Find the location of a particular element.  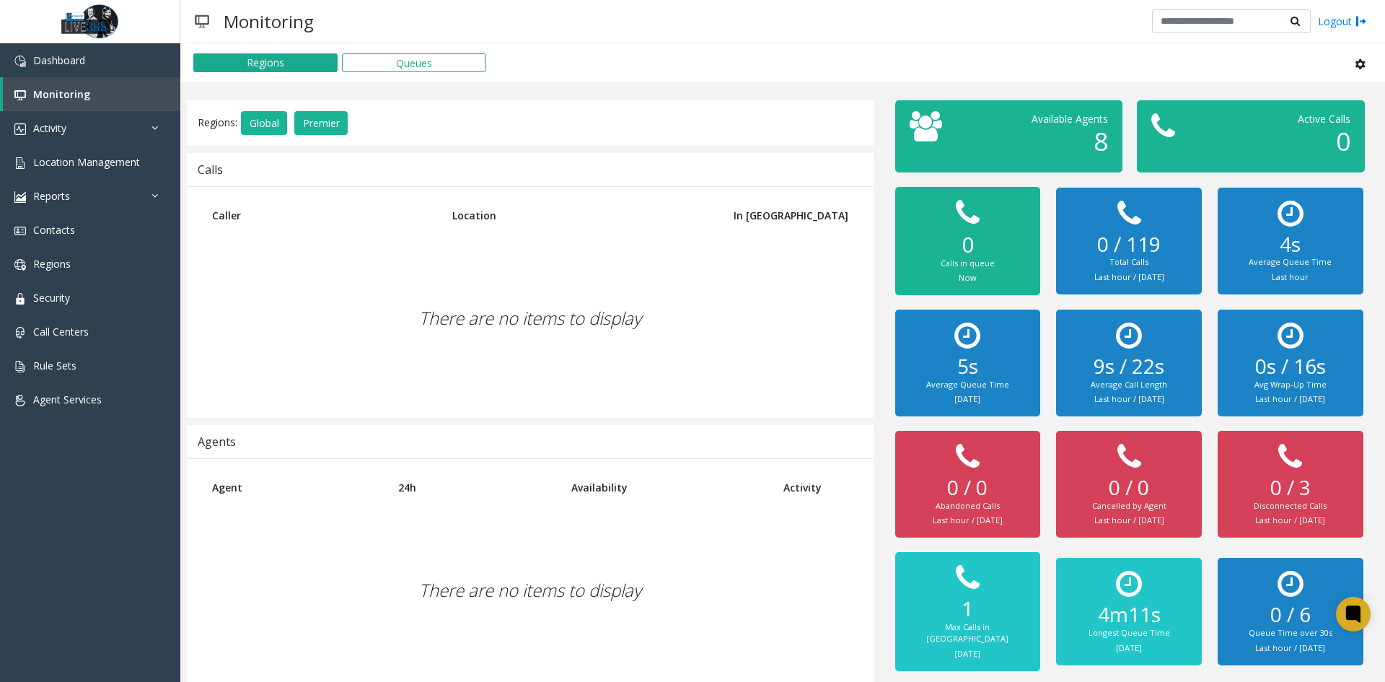

th: Availability is located at coordinates (667, 487).